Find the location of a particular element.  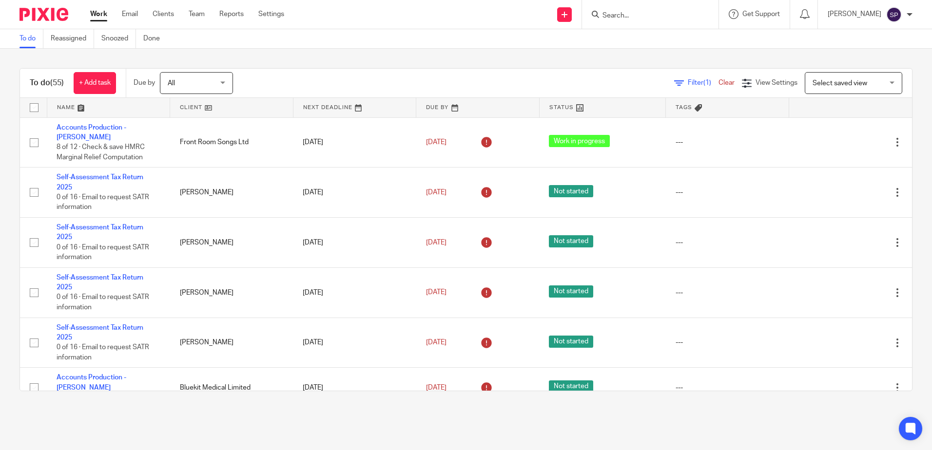

a: Snoozed is located at coordinates (118, 38).